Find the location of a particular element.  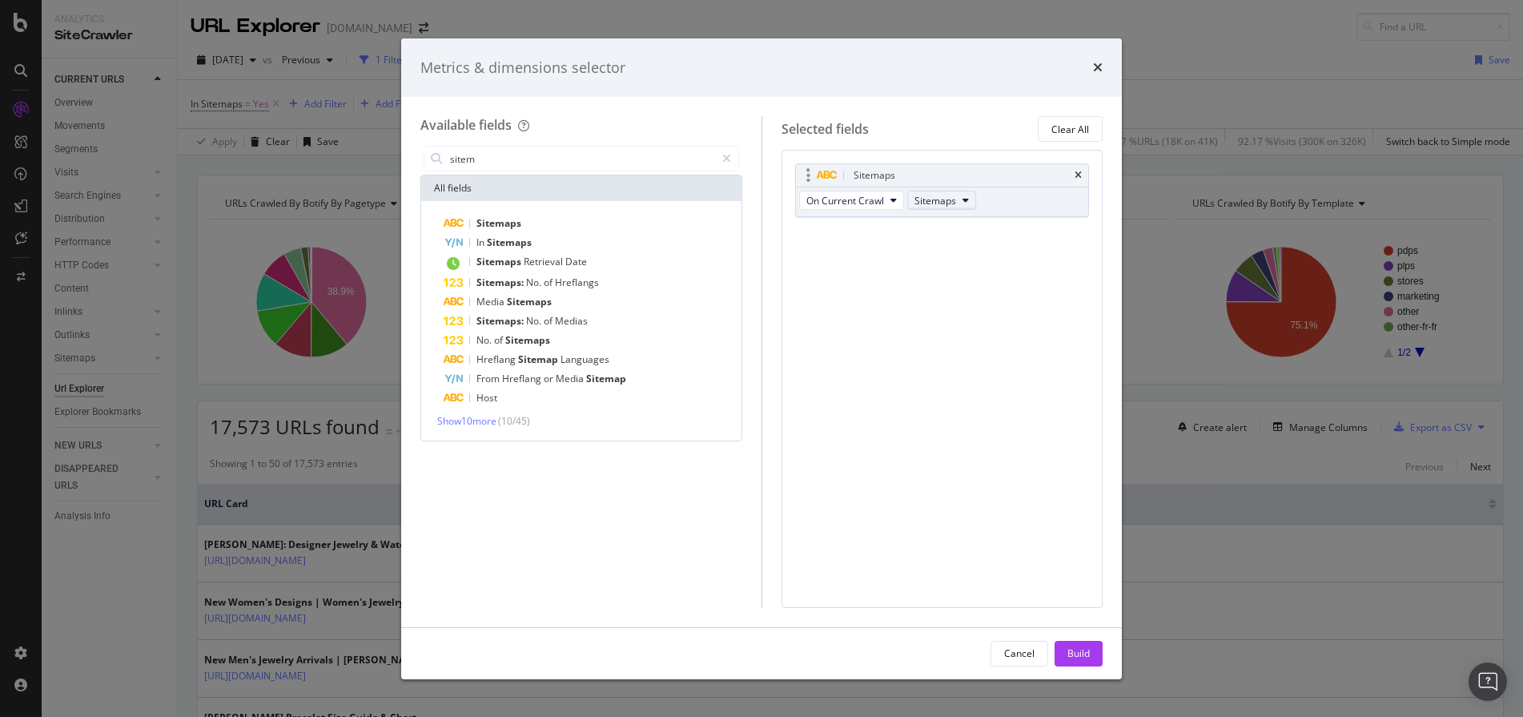

div: Metrics & dimensions selector is located at coordinates (523, 68).